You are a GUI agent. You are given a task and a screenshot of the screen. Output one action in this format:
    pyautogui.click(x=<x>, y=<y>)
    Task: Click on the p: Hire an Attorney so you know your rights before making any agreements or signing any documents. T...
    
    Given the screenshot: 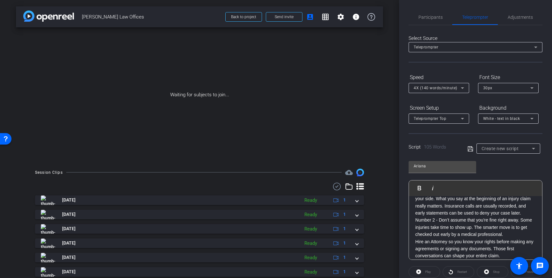 What is the action you would take?
    pyautogui.click(x=476, y=249)
    